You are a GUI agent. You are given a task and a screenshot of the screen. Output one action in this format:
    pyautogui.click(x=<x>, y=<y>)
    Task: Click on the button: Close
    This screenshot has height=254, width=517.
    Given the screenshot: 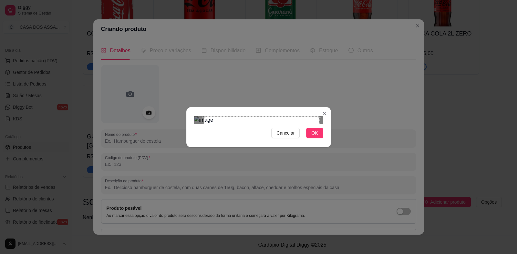 What is the action you would take?
    pyautogui.click(x=324, y=114)
    